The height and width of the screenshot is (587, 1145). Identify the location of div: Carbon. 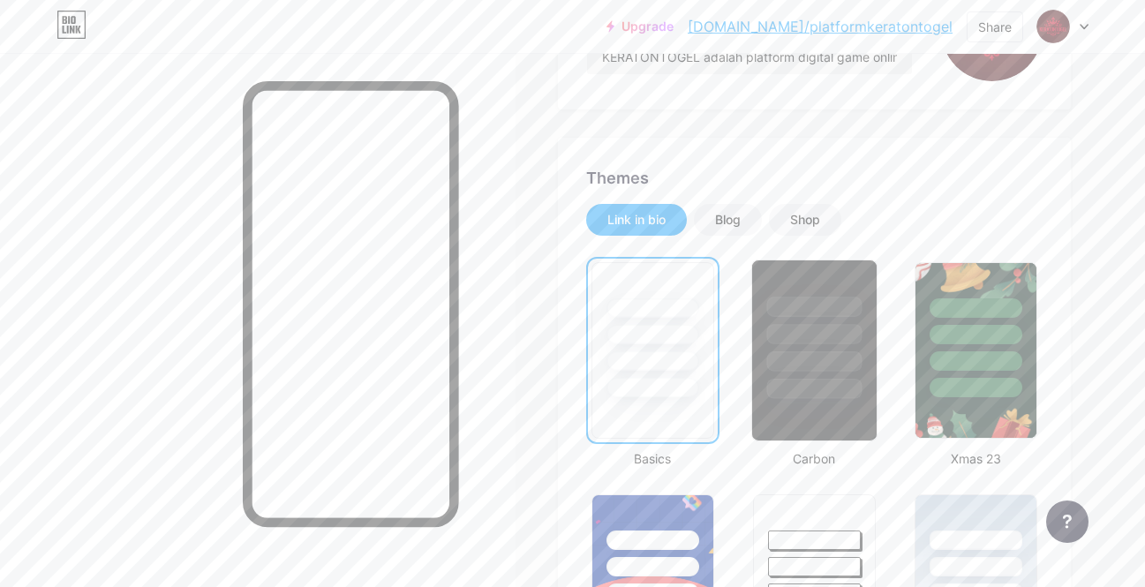
(814, 458).